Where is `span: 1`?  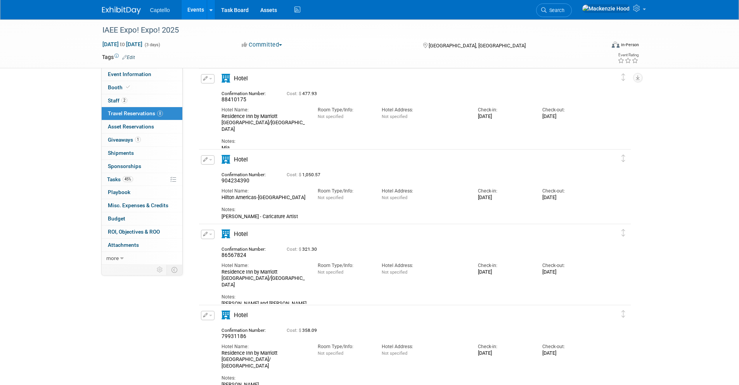
span: 1 is located at coordinates (138, 139).